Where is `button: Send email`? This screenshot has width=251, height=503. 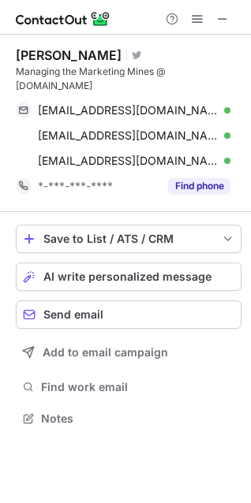 button: Send email is located at coordinates (129, 315).